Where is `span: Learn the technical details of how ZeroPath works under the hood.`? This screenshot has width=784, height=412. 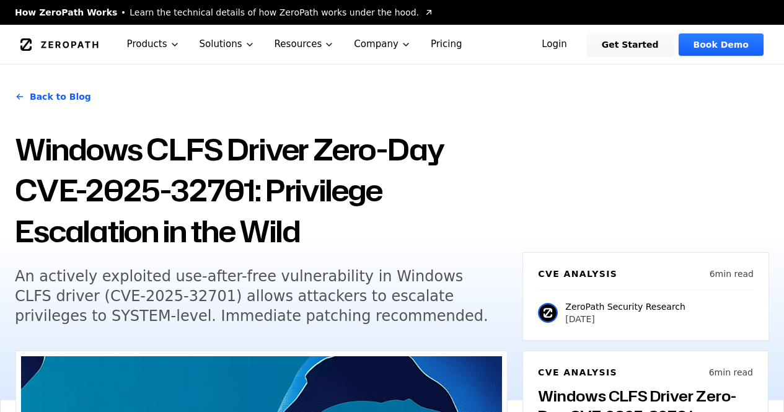 span: Learn the technical details of how ZeroPath works under the hood. is located at coordinates (274, 12).